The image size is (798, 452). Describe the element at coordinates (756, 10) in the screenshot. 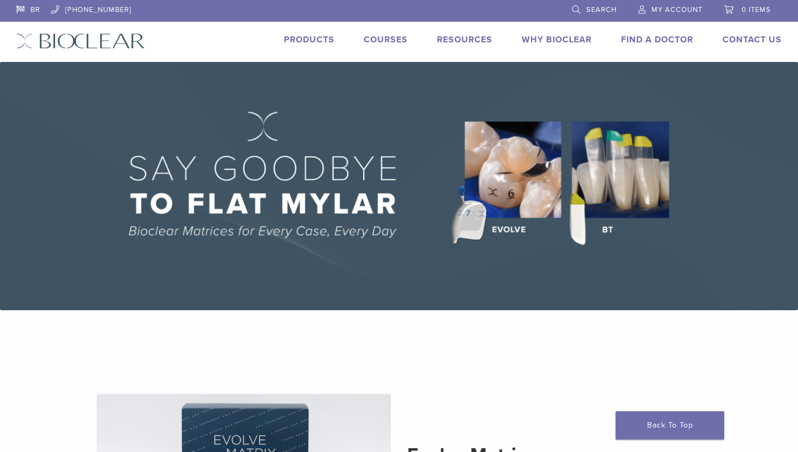

I see `span: 0 items` at that location.